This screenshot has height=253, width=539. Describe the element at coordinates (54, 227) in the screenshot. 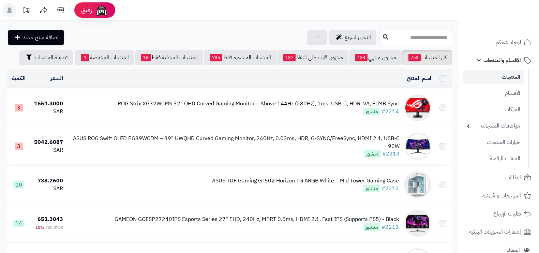

I see `span: 720.8700` at that location.